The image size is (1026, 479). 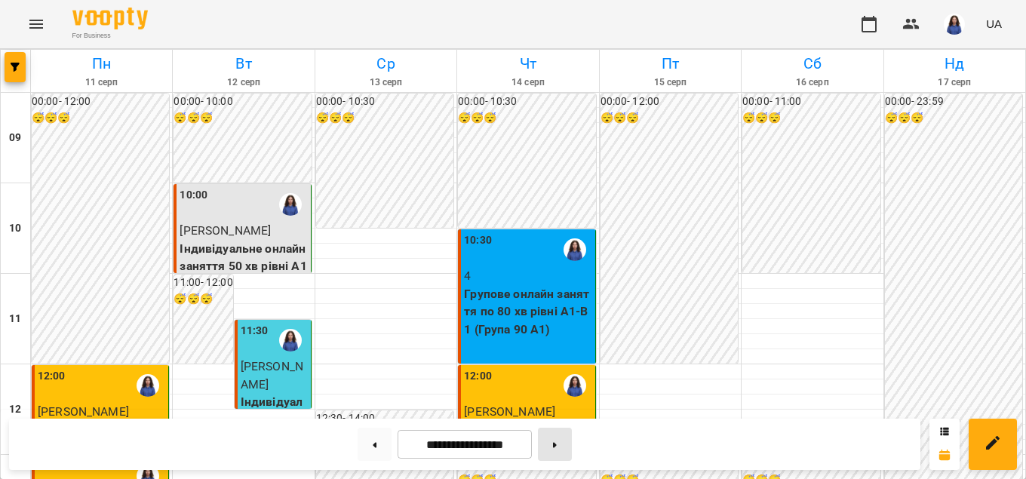 I want to click on h6: 14 серп, so click(x=527, y=82).